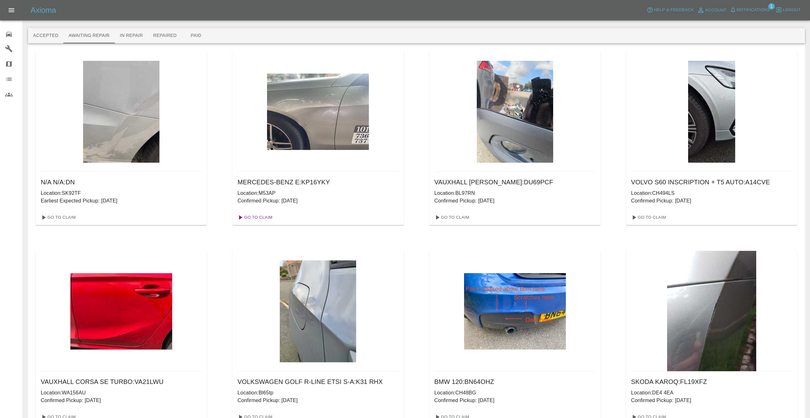  I want to click on p: Location: M53AP, so click(318, 193).